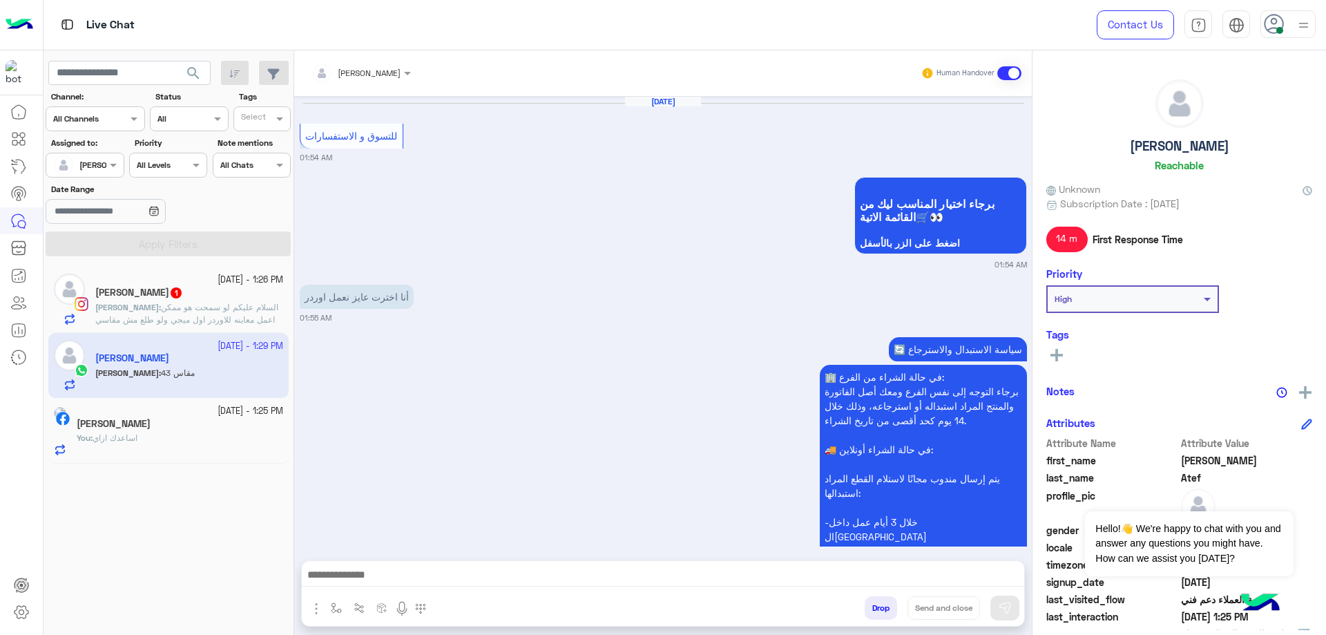 The image size is (1326, 635). What do you see at coordinates (1112, 460) in the screenshot?
I see `span: first_name` at bounding box center [1112, 460].